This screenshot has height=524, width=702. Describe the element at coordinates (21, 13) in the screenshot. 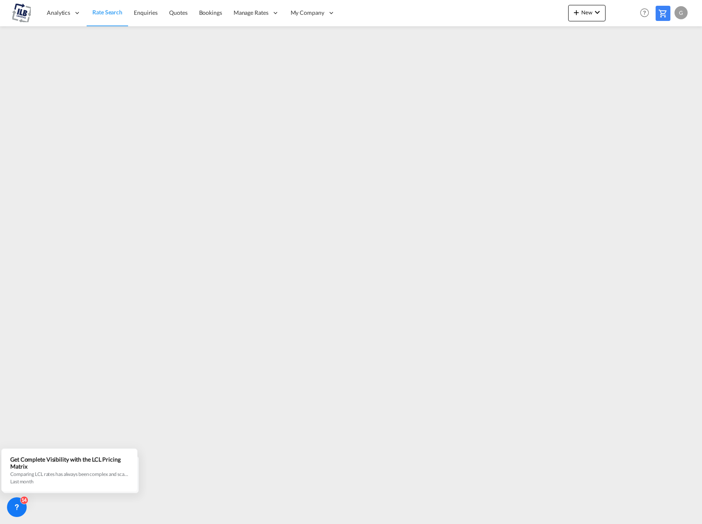

I see `img: 625ebc90a5f611efb2de8361e036ac32.png` at that location.